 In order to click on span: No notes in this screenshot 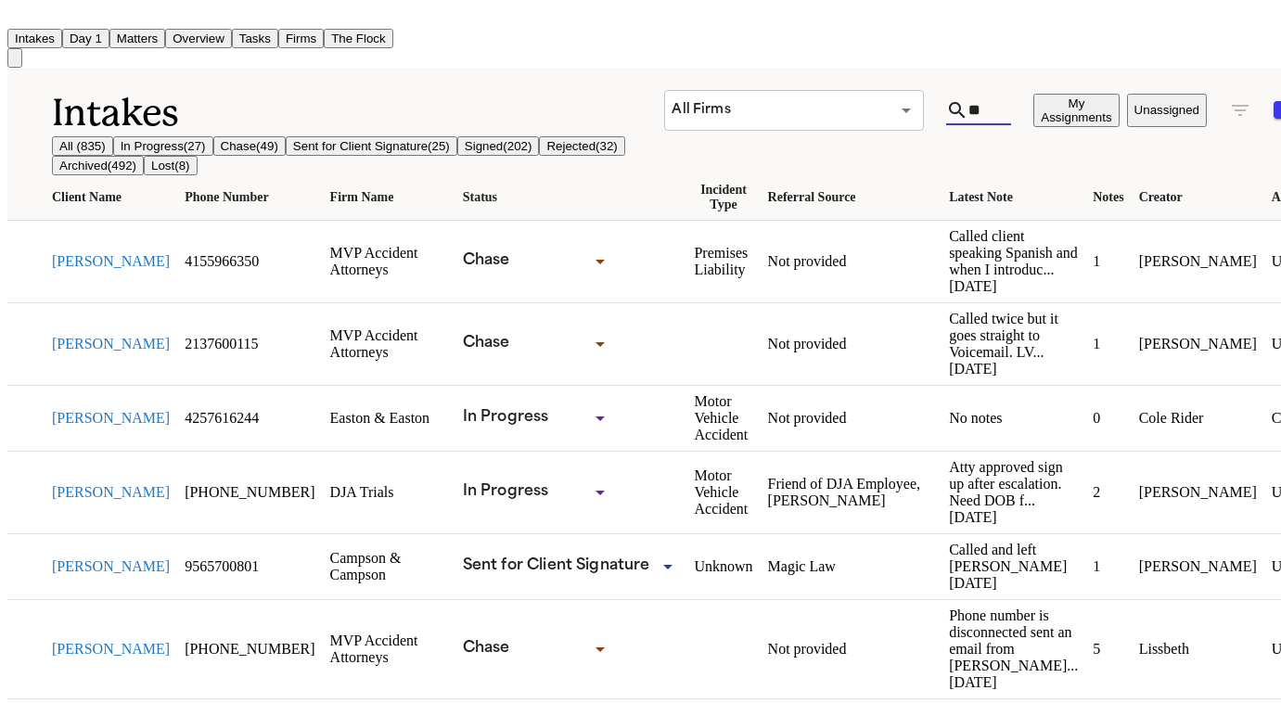, I will do `click(975, 418)`.